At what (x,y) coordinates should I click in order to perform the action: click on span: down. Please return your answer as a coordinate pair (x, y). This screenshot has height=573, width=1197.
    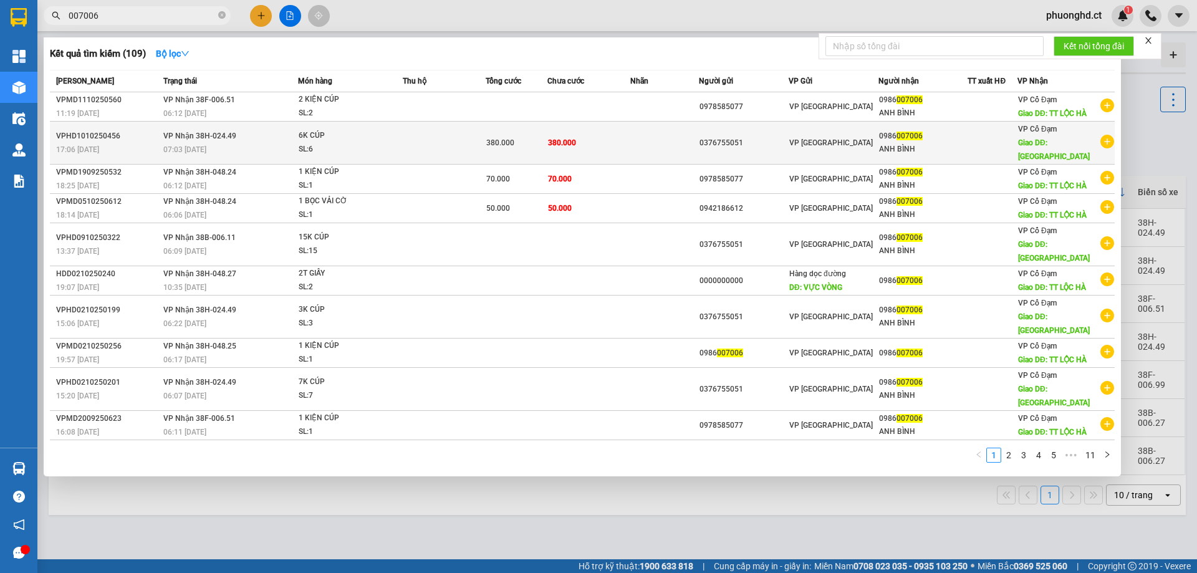
    Looking at the image, I should click on (185, 54).